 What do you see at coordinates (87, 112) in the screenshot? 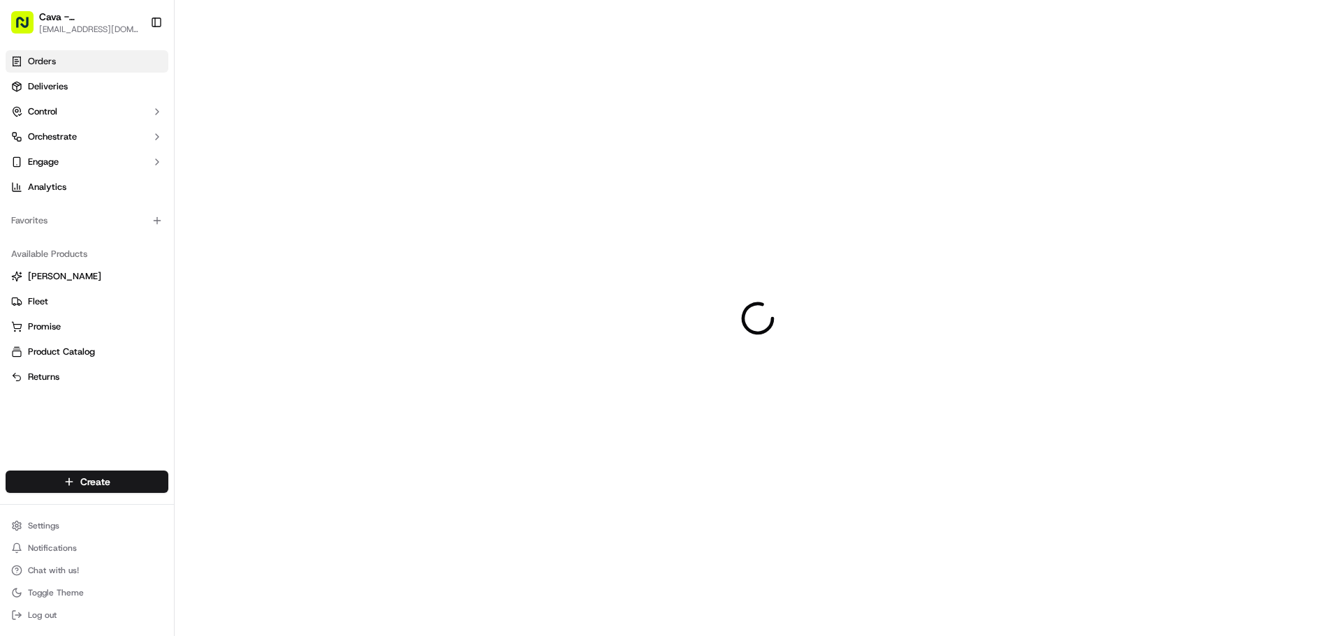
I see `button: Control` at bounding box center [87, 112].